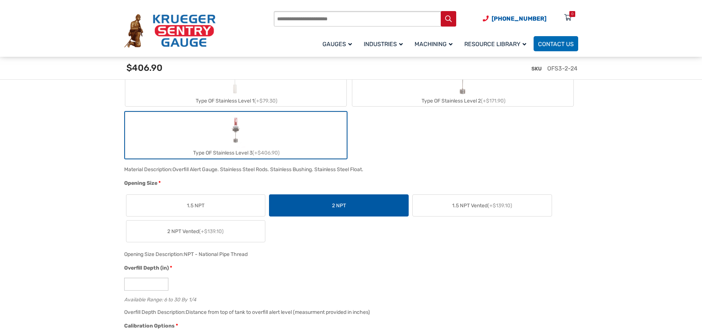 The height and width of the screenshot is (336, 702). What do you see at coordinates (383, 44) in the screenshot?
I see `span: Industries` at bounding box center [383, 44].